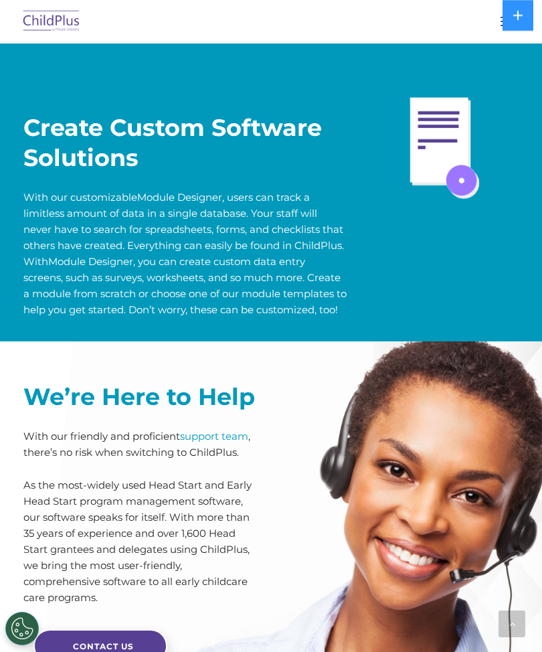 The image size is (542, 652). What do you see at coordinates (139, 396) in the screenshot?
I see `strong: We’re Here to Help` at bounding box center [139, 396].